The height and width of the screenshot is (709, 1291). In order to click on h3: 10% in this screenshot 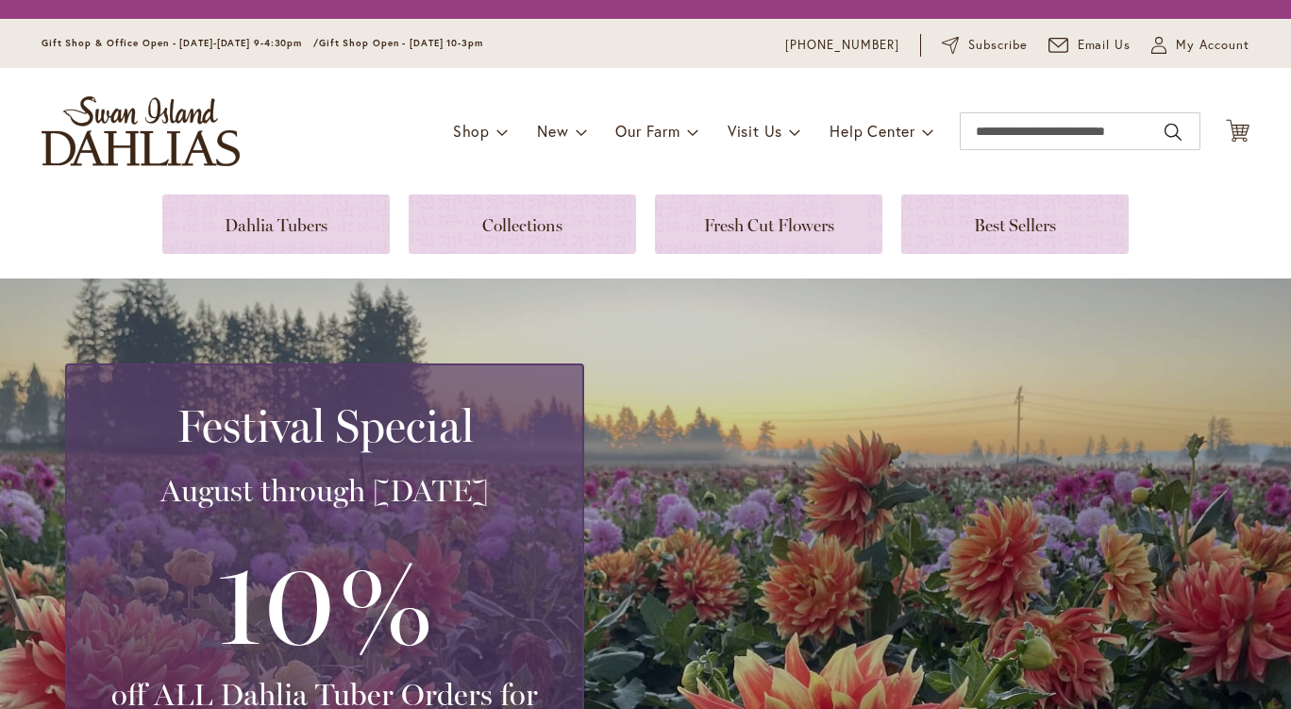, I will do `click(325, 602)`.